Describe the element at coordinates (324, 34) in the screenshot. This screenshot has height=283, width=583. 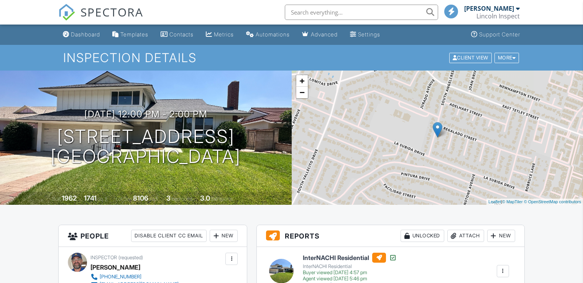
I see `div: Advanced` at that location.